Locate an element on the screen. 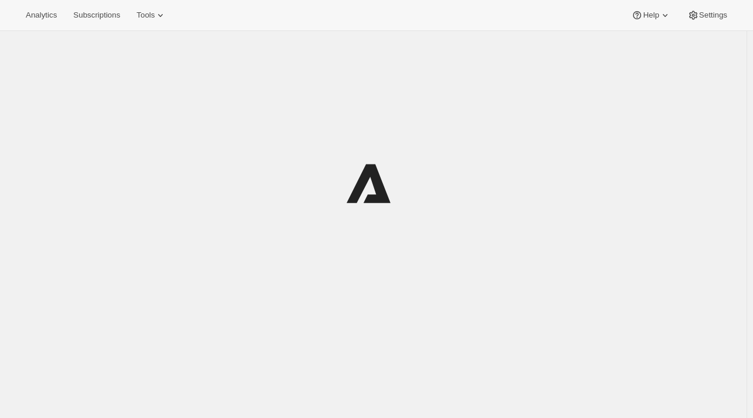  span: Analytics is located at coordinates (41, 15).